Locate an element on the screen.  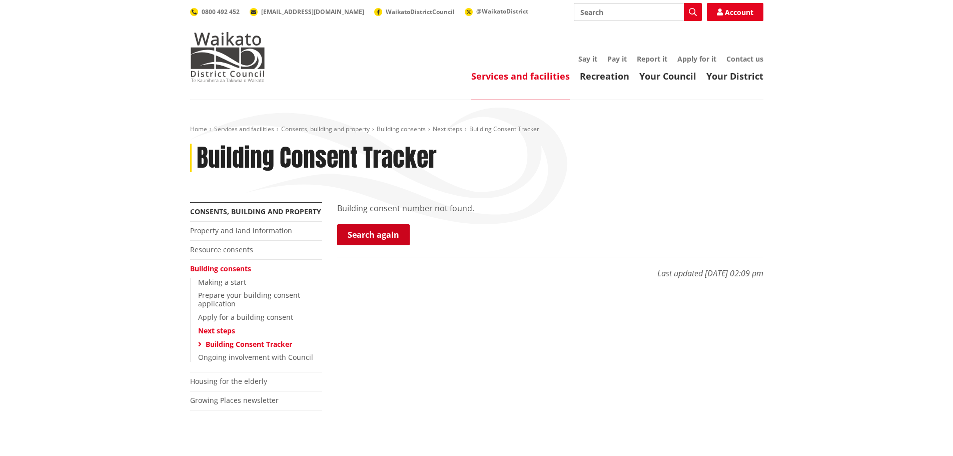
a: Prepare your building consent application is located at coordinates (249, 299).